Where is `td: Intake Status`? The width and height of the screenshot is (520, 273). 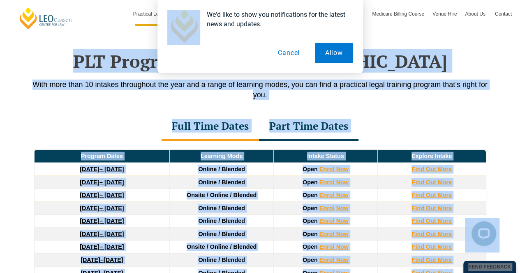
td: Intake Status is located at coordinates (325, 157).